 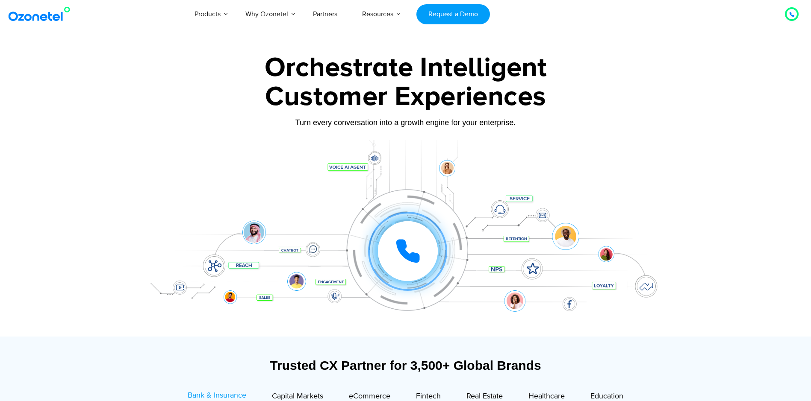 I want to click on span: Healthcare, so click(x=546, y=397).